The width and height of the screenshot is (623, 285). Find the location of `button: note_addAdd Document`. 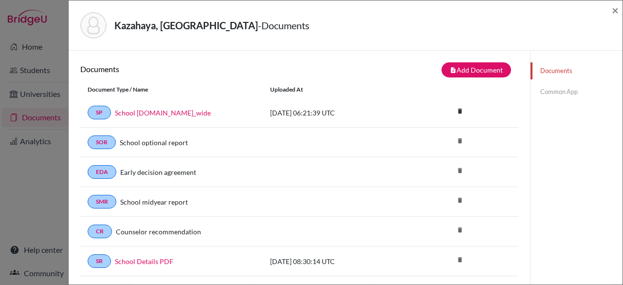

button: note_addAdd Document is located at coordinates (476, 70).